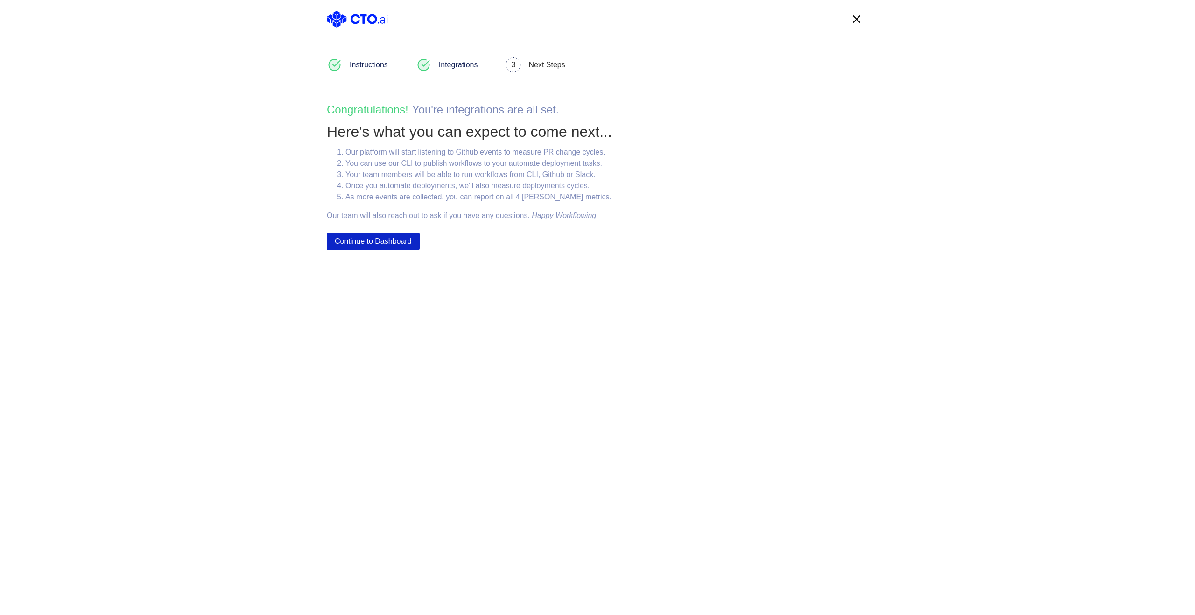  What do you see at coordinates (369, 65) in the screenshot?
I see `div: Instructions` at bounding box center [369, 65].